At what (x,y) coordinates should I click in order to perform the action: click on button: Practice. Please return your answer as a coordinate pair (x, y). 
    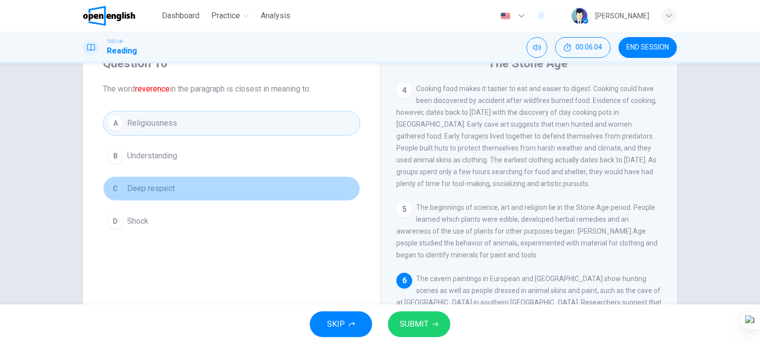
    Looking at the image, I should click on (230, 16).